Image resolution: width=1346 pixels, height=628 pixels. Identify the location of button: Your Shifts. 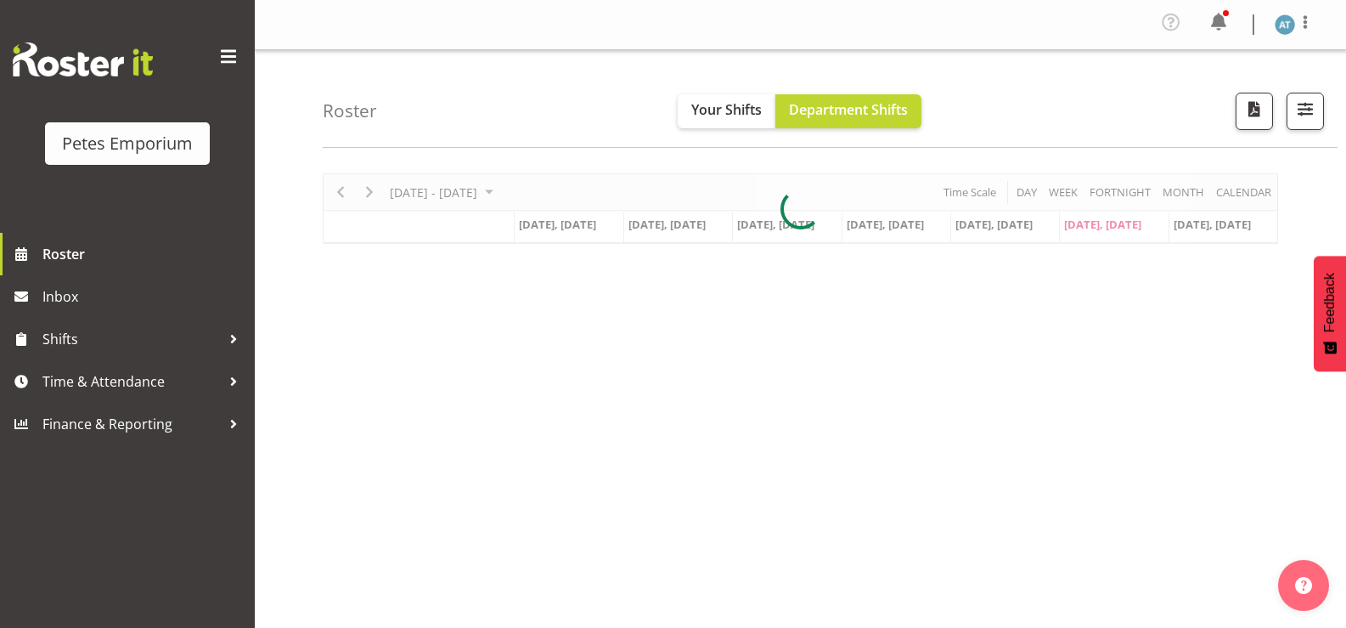
(726, 111).